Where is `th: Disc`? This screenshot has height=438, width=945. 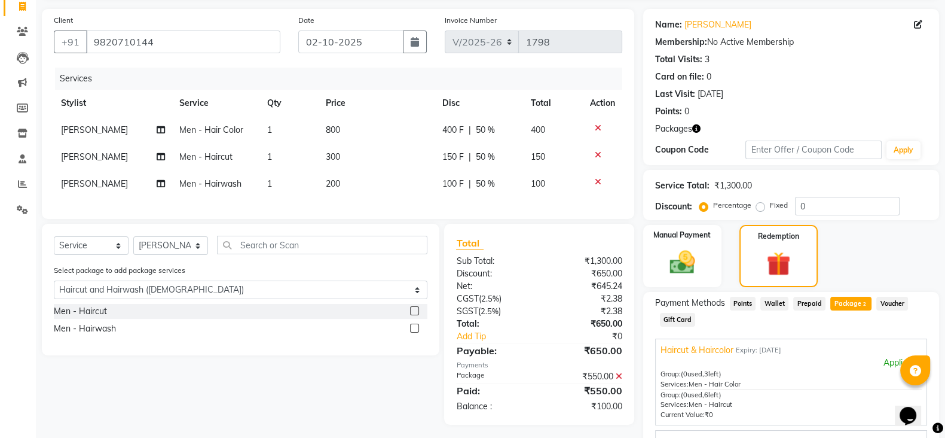 th: Disc is located at coordinates (479, 103).